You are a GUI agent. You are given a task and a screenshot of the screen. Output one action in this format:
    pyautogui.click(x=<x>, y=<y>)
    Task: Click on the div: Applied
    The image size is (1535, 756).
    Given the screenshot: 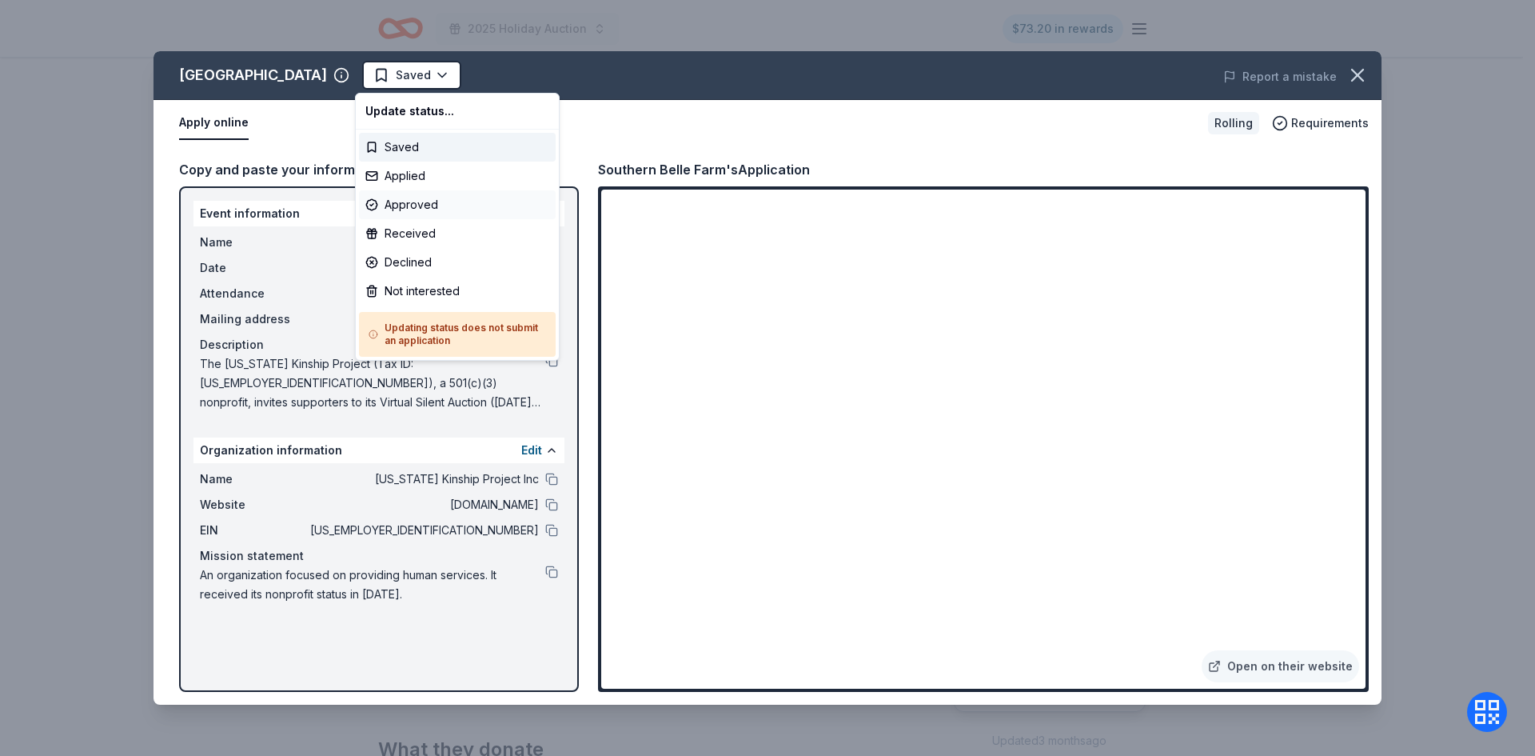 What is the action you would take?
    pyautogui.click(x=457, y=176)
    